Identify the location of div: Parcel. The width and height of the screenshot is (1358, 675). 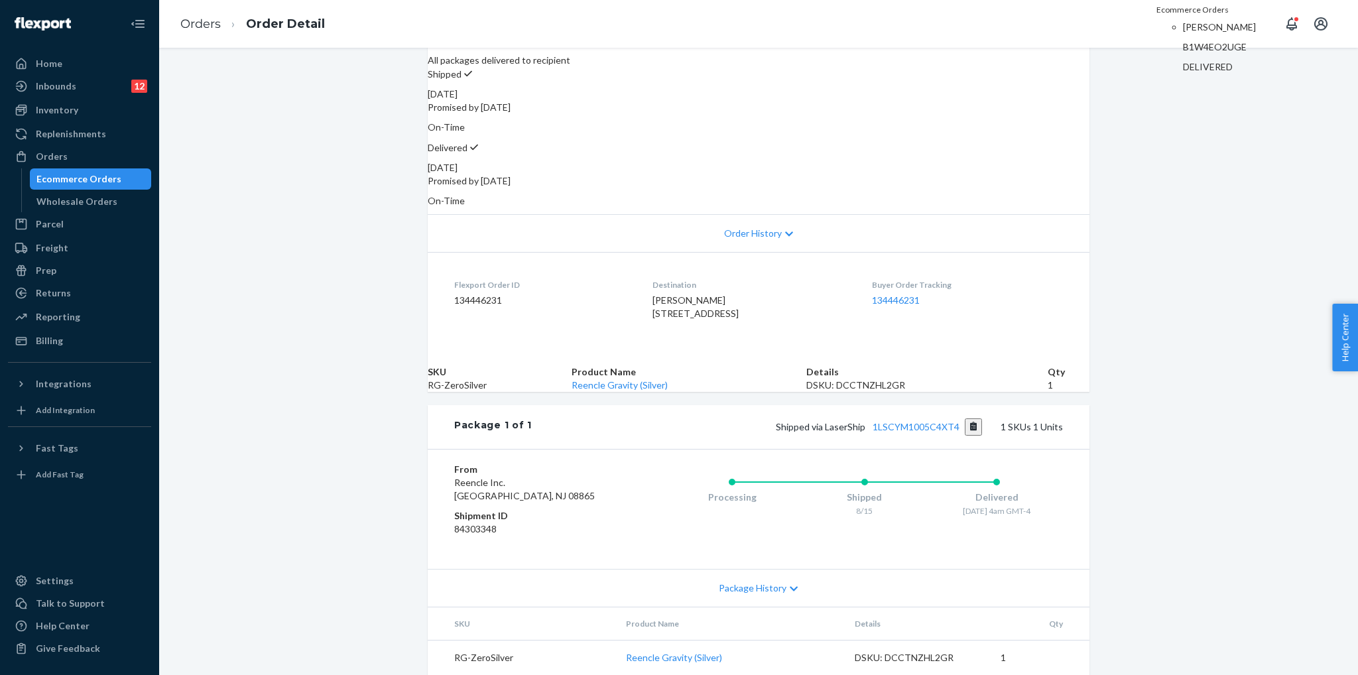
(50, 224).